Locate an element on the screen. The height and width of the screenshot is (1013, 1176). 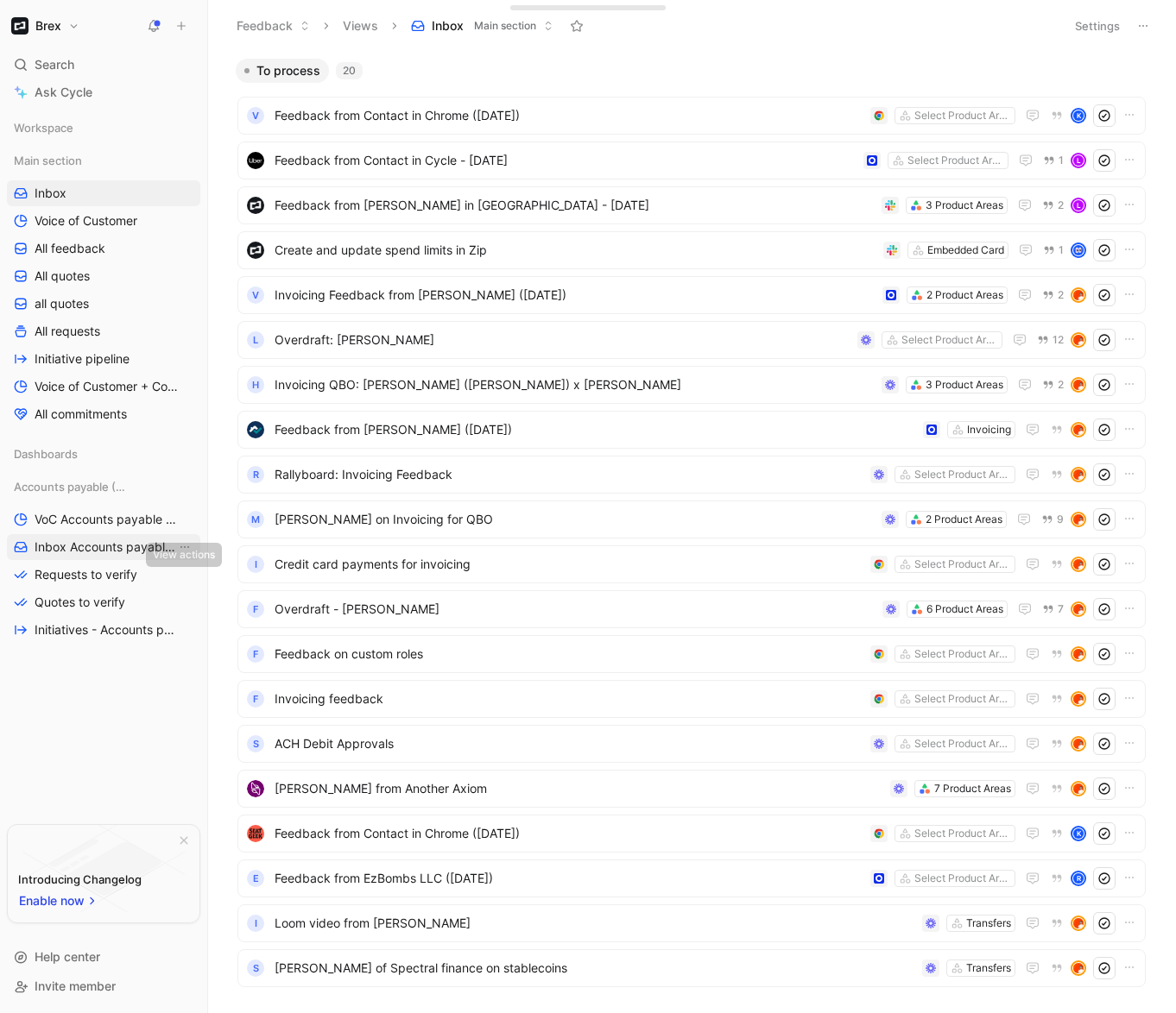
span: Voice of Customer + Commercial NRR Feedback is located at coordinates (109, 387).